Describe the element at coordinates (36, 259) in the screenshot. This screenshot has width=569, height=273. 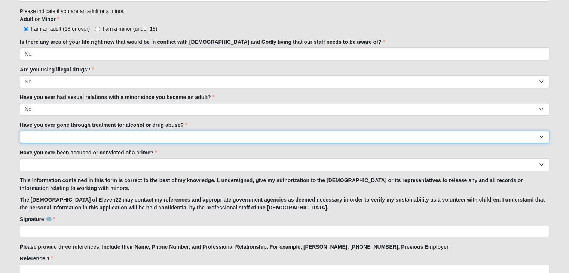
I see `label: Reference 1` at that location.